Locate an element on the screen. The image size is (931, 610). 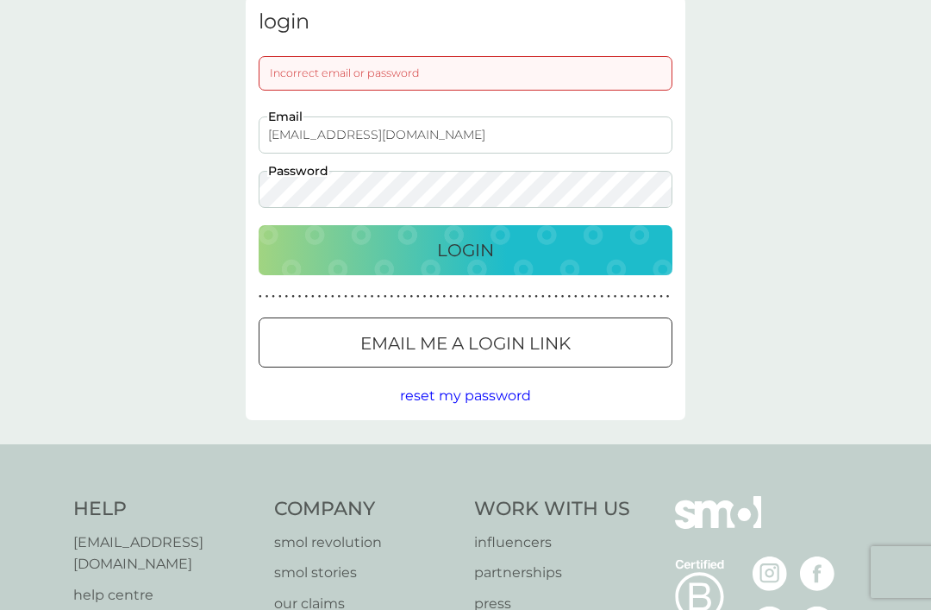
a: help centre is located at coordinates (165, 595).